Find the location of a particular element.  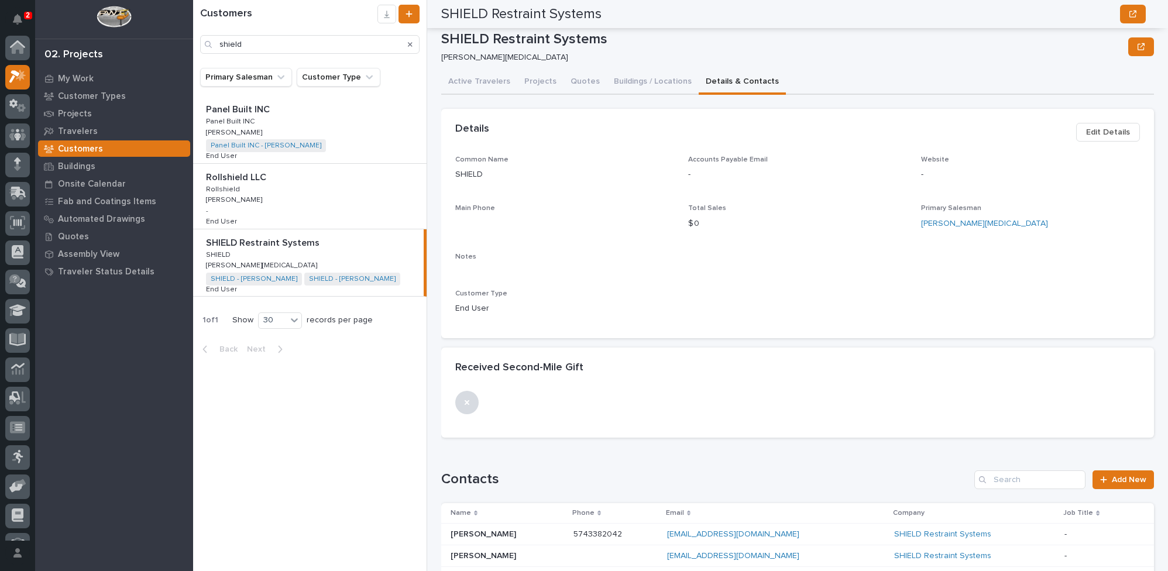

h2: Received Second-Mile Gift is located at coordinates (519, 368).